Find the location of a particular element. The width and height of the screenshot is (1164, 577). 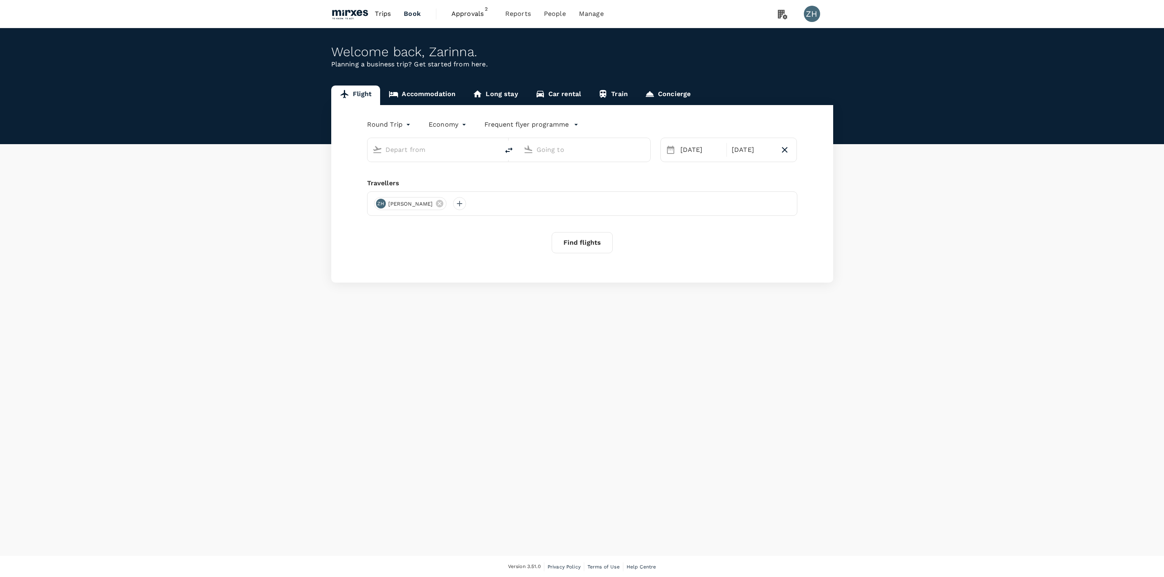

a: Terms of Use is located at coordinates (603, 567).